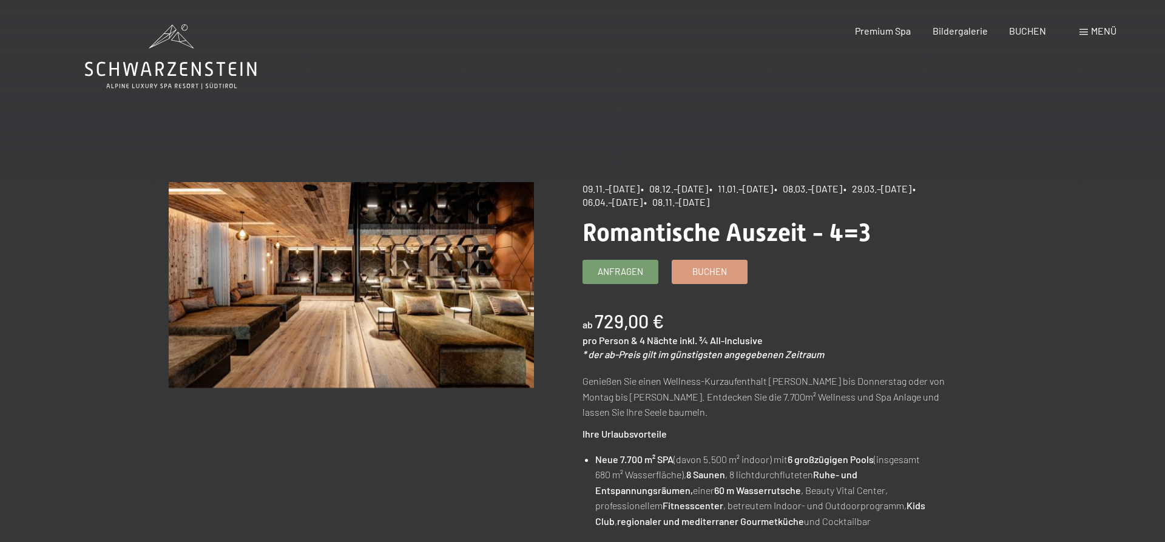 This screenshot has width=1165, height=542. I want to click on em: * der ab-Preis gilt im günstigsten angegebenen Zeitraum, so click(704, 354).